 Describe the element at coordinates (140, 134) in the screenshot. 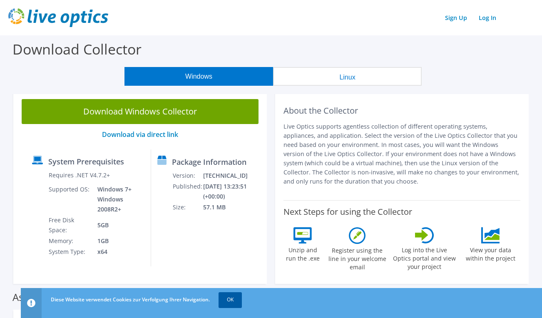

I see `a: Download via direct link` at that location.